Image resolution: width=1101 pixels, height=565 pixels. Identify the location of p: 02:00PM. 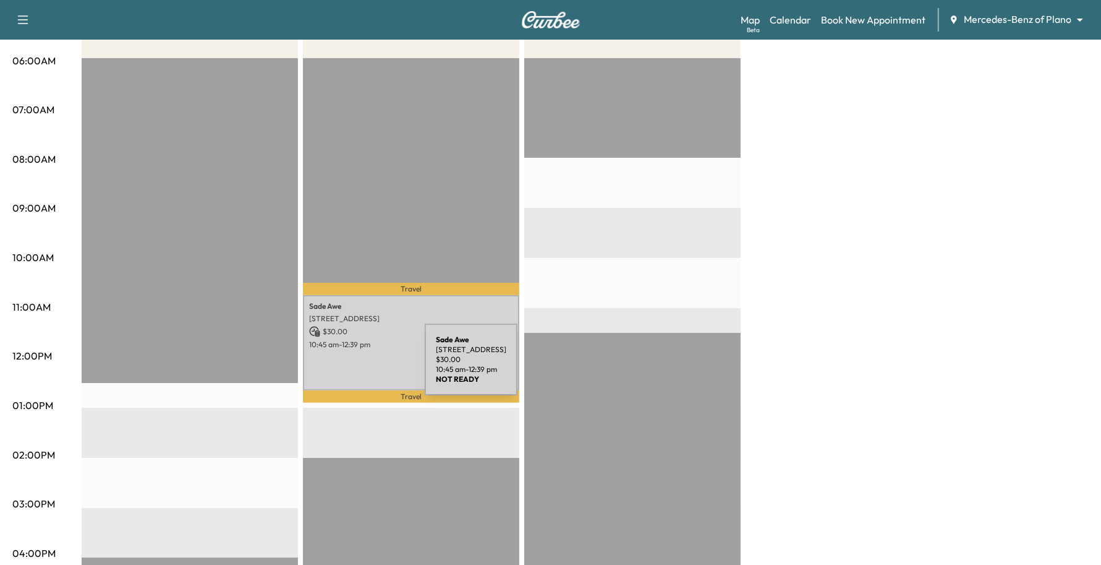
(33, 455).